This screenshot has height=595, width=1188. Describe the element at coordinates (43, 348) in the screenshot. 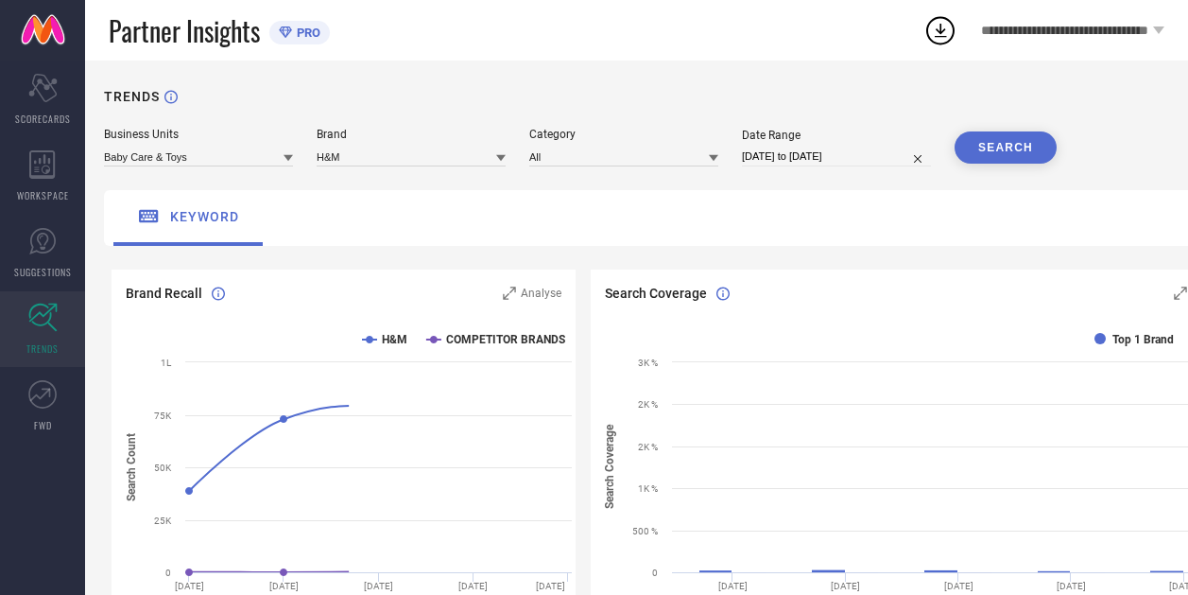

I see `span: TRENDS` at that location.